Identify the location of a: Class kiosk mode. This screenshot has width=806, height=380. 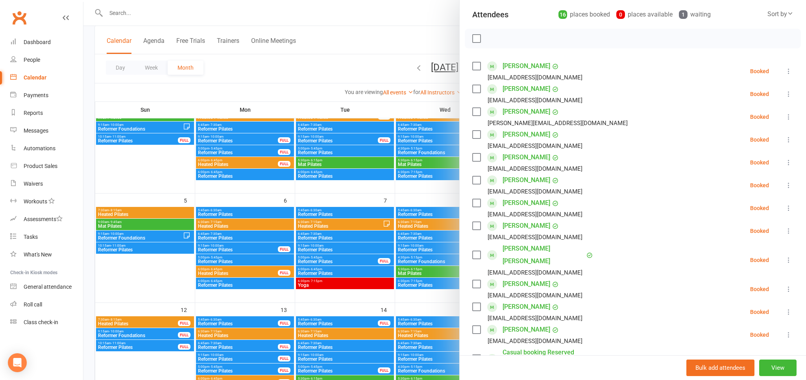
(46, 322).